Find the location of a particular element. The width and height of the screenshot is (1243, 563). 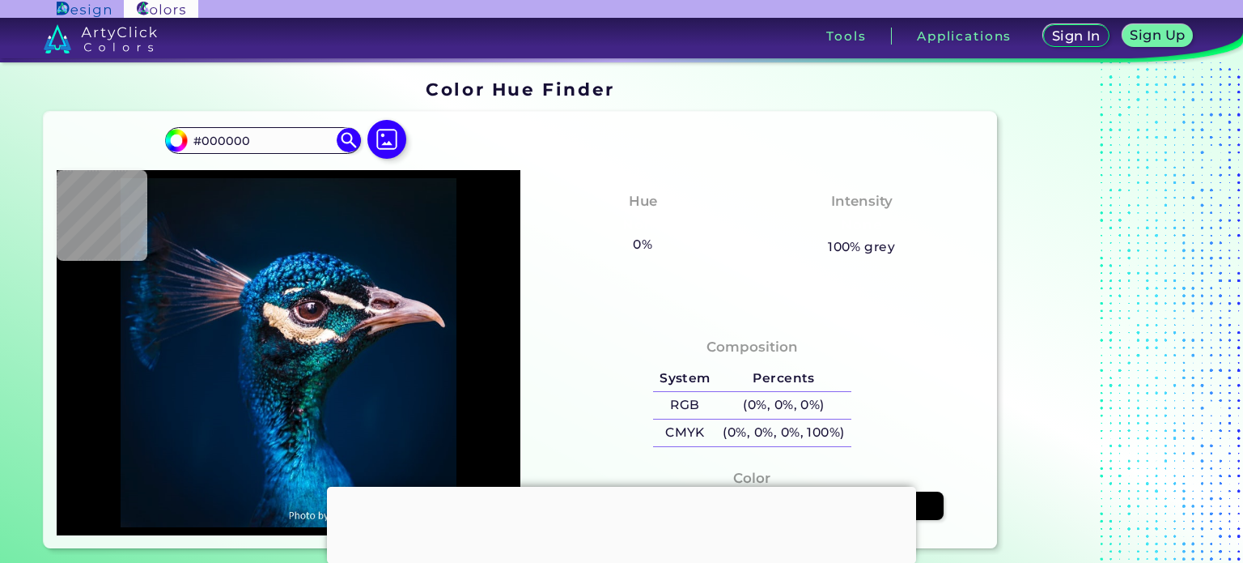

a: Sign Up is located at coordinates (1157, 36).